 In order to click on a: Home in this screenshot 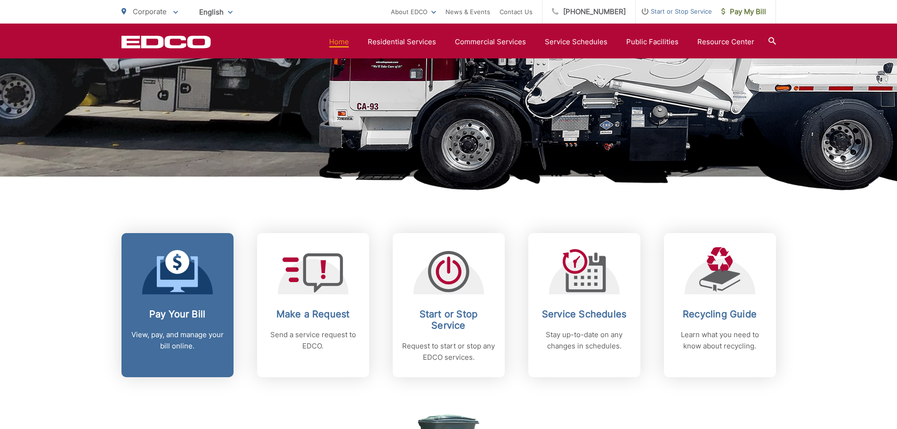, I will do `click(339, 42)`.